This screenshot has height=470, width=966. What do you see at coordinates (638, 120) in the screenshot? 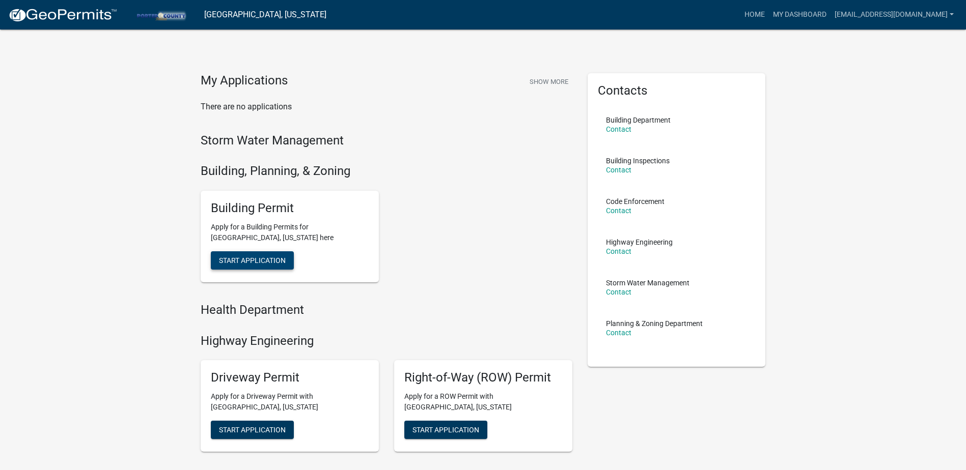
I see `p: Building Department` at bounding box center [638, 120].